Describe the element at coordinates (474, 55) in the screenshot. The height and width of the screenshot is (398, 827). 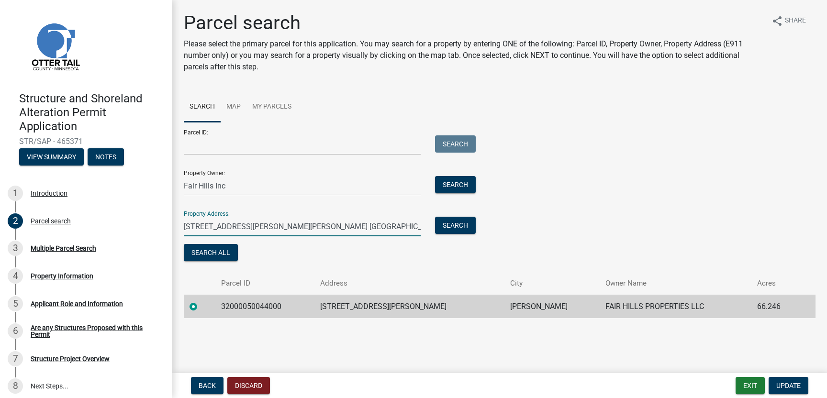
I see `p: Please select the primary parcel for this application. You may search for a property by entering ...` at that location.